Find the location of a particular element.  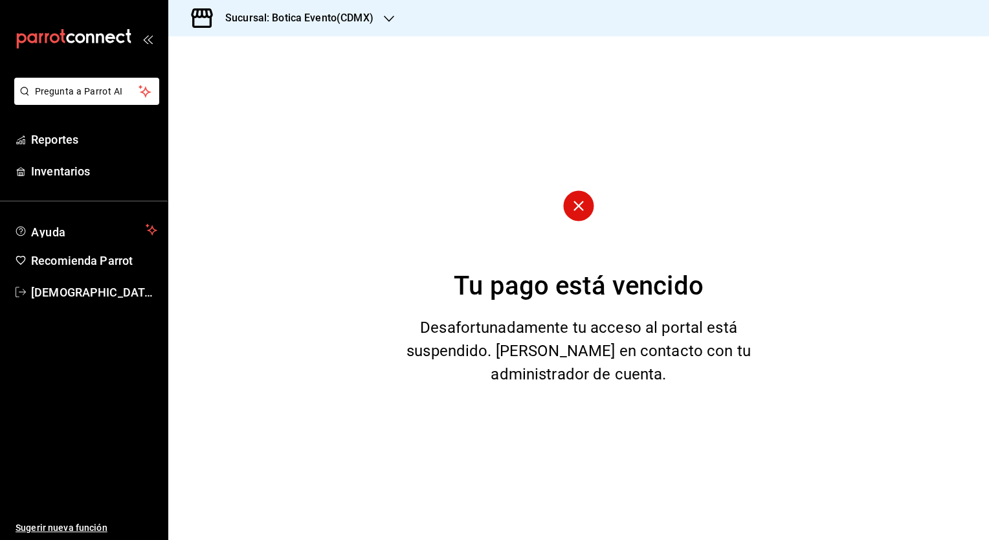

span: Ayuda is located at coordinates (85, 230).